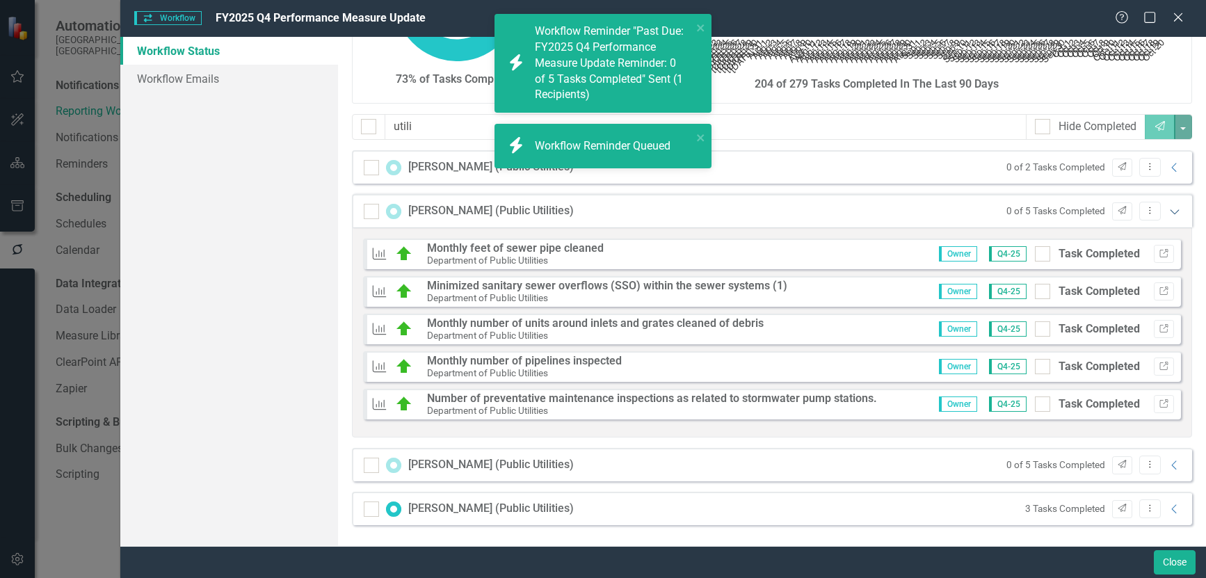  Describe the element at coordinates (524, 360) in the screenshot. I see `strong: Monthly number of pipelines inspected` at that location.